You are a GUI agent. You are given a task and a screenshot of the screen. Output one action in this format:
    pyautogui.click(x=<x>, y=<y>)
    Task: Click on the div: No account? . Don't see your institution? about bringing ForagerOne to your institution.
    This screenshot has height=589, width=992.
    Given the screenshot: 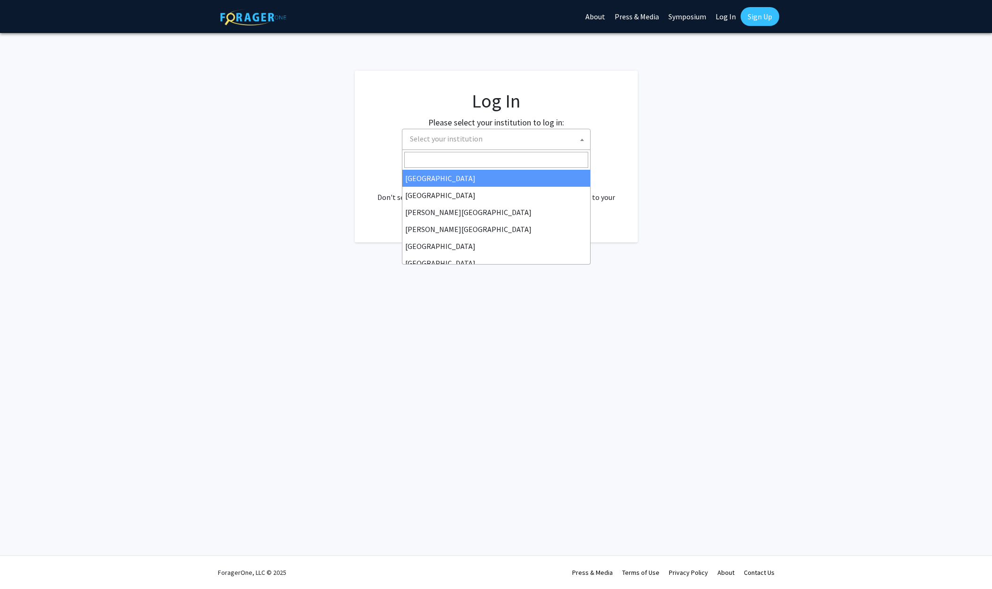 What is the action you would take?
    pyautogui.click(x=496, y=192)
    